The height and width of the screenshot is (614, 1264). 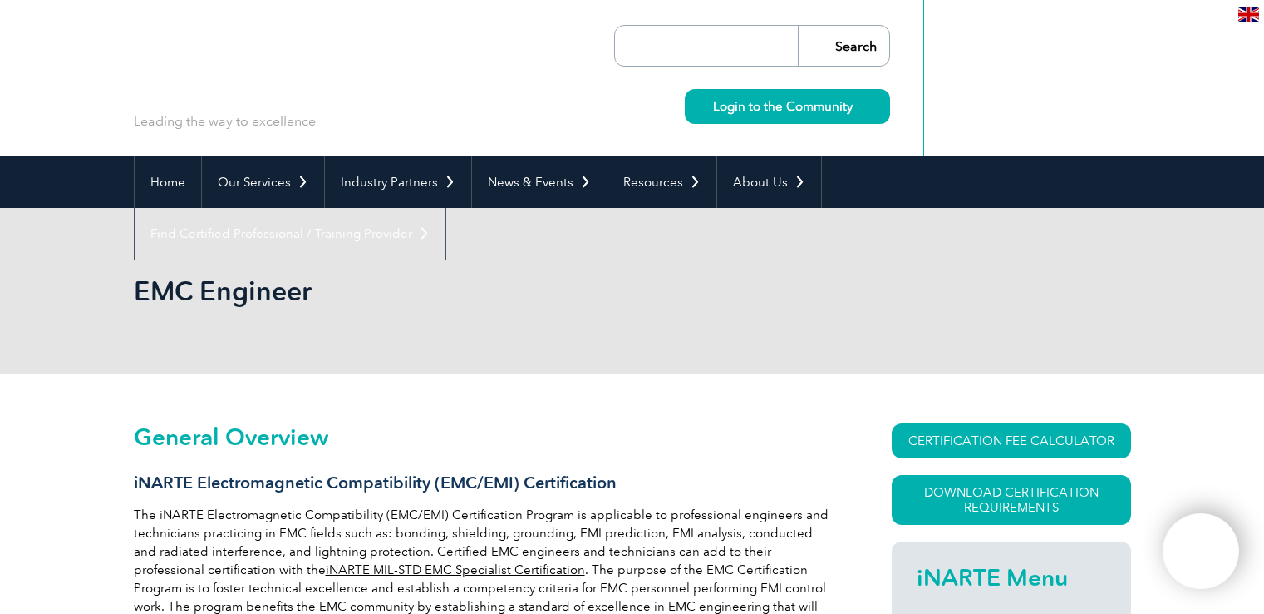 What do you see at coordinates (1012, 500) in the screenshot?
I see `a: Download Certification Requirements` at bounding box center [1012, 500].